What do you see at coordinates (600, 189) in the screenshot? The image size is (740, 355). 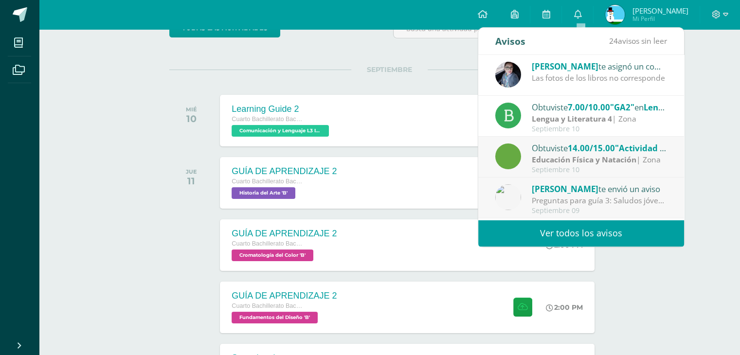 I see `div: te envió un aviso` at bounding box center [600, 189].